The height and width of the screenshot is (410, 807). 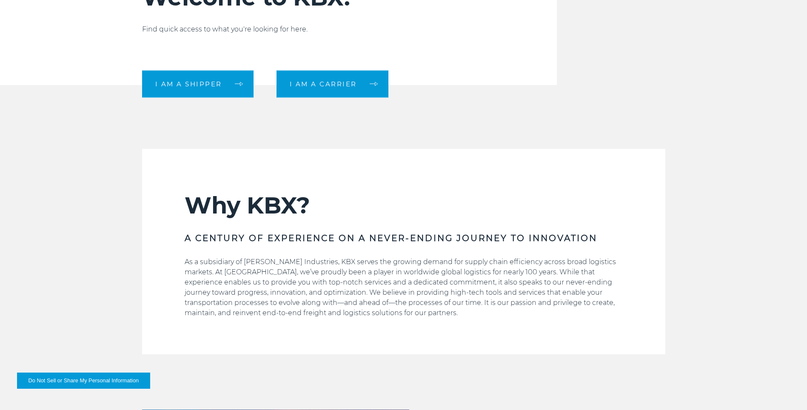 I want to click on a: I am a shipper arrow arrow, so click(x=198, y=84).